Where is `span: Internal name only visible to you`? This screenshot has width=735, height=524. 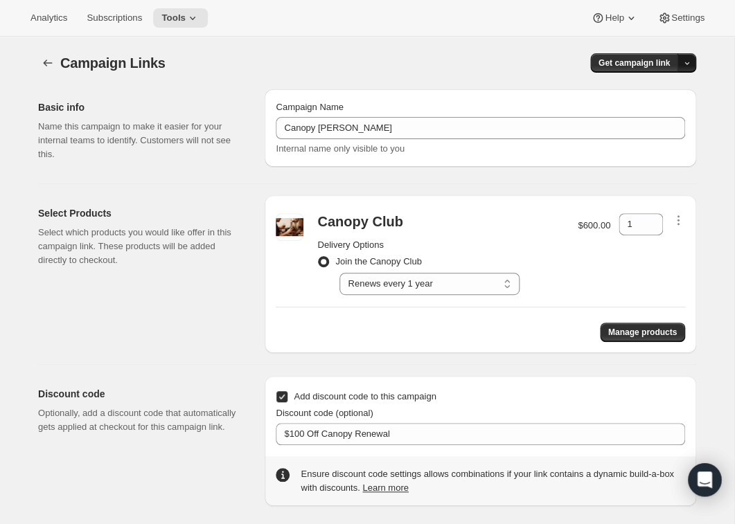 span: Internal name only visible to you is located at coordinates (340, 148).